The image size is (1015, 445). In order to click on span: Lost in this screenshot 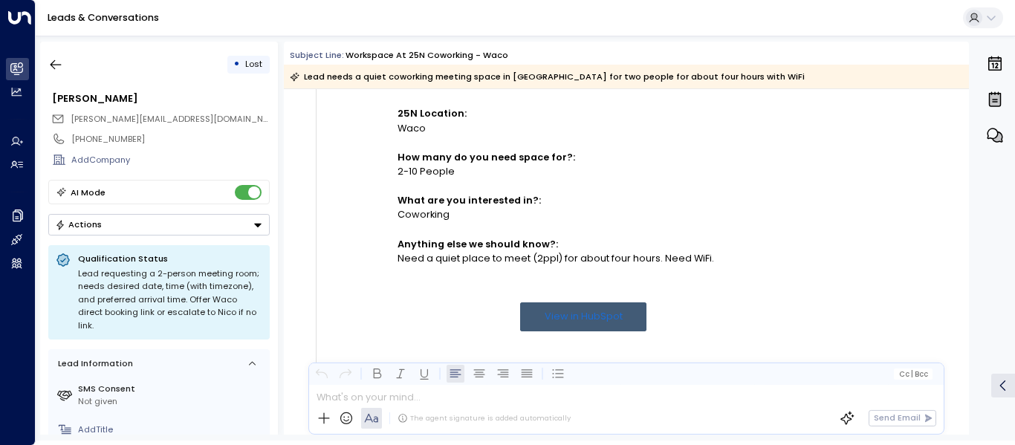, I will do `click(253, 64)`.